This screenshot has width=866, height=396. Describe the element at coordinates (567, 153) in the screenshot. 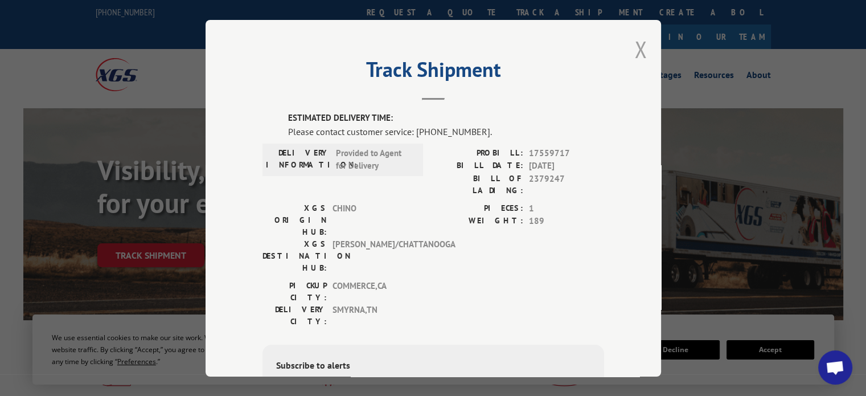

I see `span: 17559717` at that location.